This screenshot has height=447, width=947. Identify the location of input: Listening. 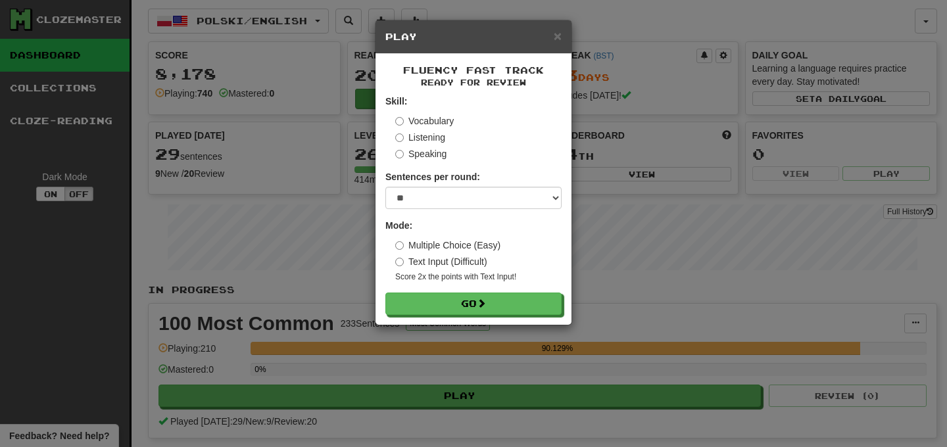
(399, 138).